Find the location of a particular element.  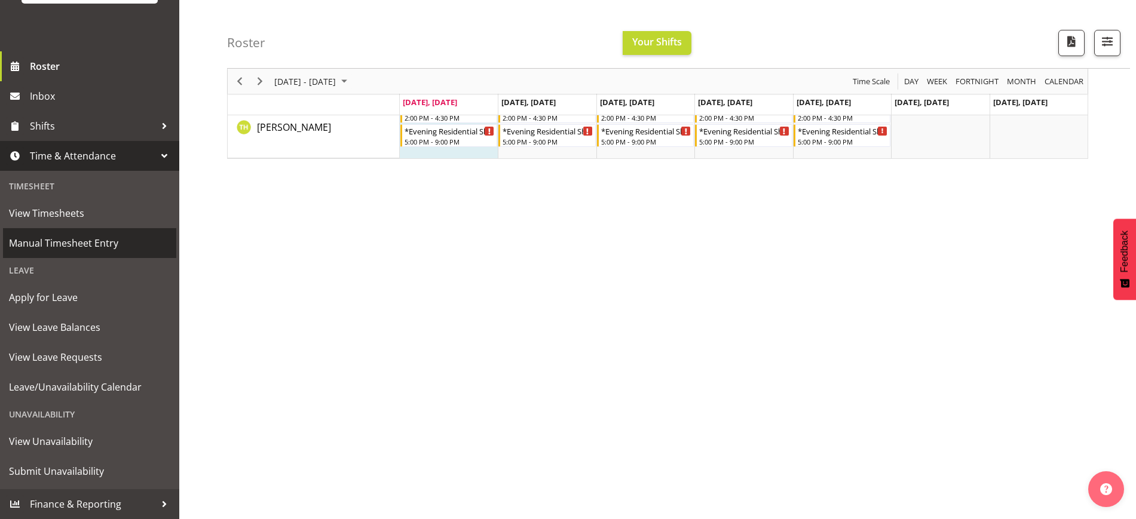

a: Apply for Leave is located at coordinates (90, 298).